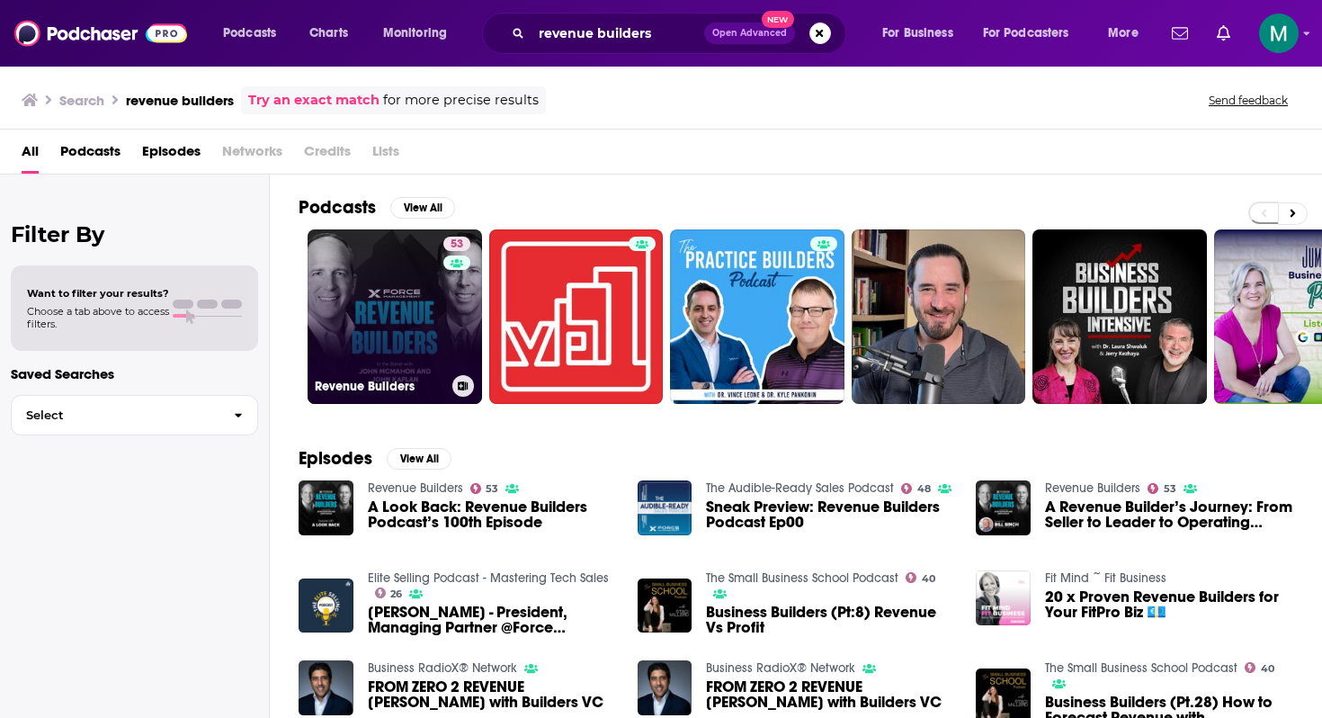 The width and height of the screenshot is (1322, 718). Describe the element at coordinates (30, 155) in the screenshot. I see `span: All` at that location.